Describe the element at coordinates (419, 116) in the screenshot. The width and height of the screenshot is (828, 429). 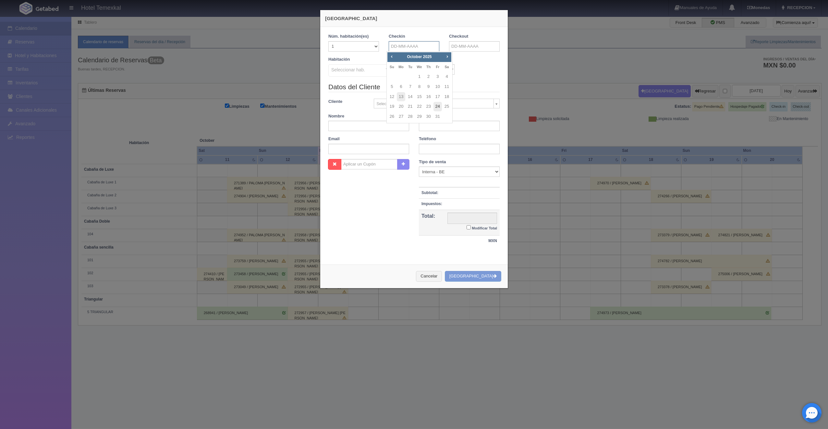
I see `a: 29` at that location.